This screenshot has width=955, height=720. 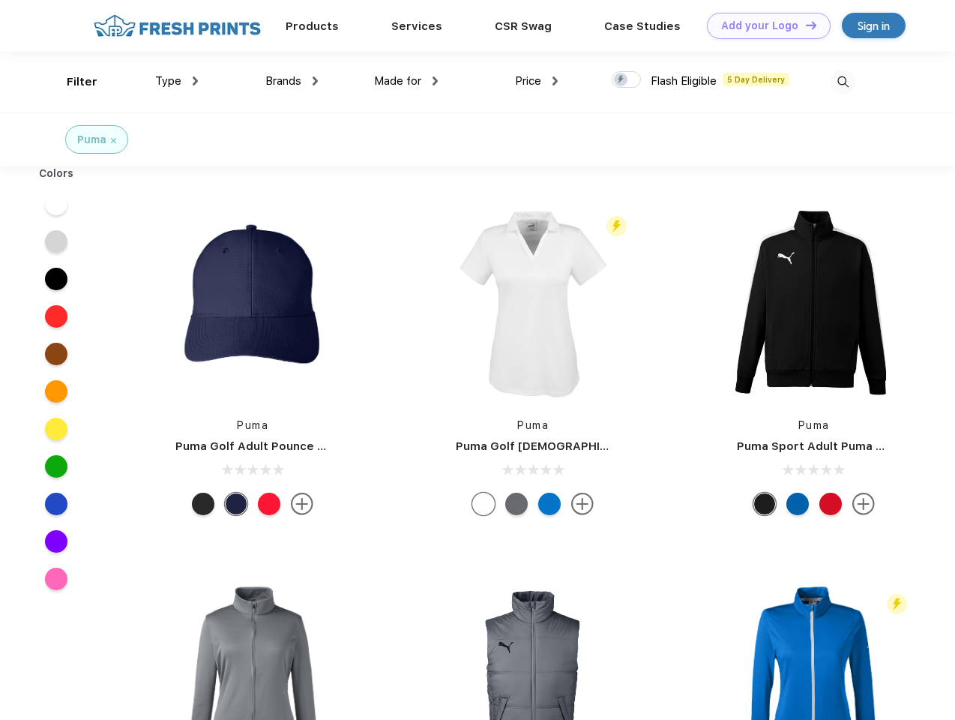 What do you see at coordinates (873, 25) in the screenshot?
I see `div: Sign in` at bounding box center [873, 25].